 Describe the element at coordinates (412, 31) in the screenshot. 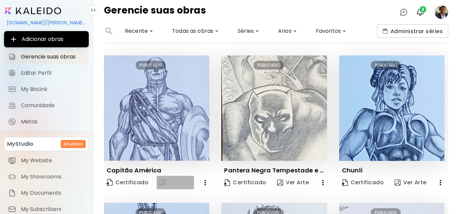

I see `span: Administrar séries` at that location.